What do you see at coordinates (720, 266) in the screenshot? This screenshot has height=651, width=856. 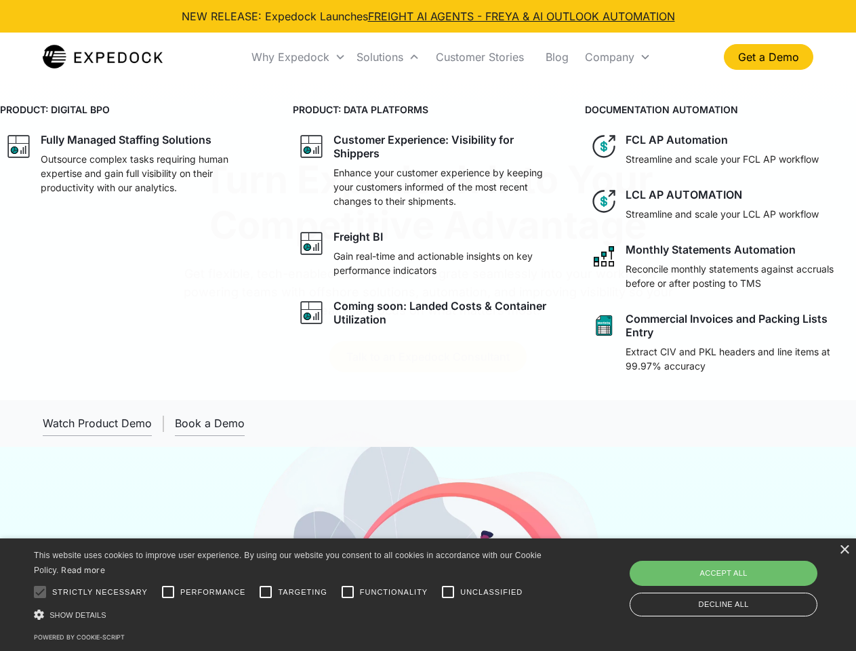 I see `a: network like iconMonthly Statements AutomationReconcile monthly statements against accruals befor...` at bounding box center [720, 266].